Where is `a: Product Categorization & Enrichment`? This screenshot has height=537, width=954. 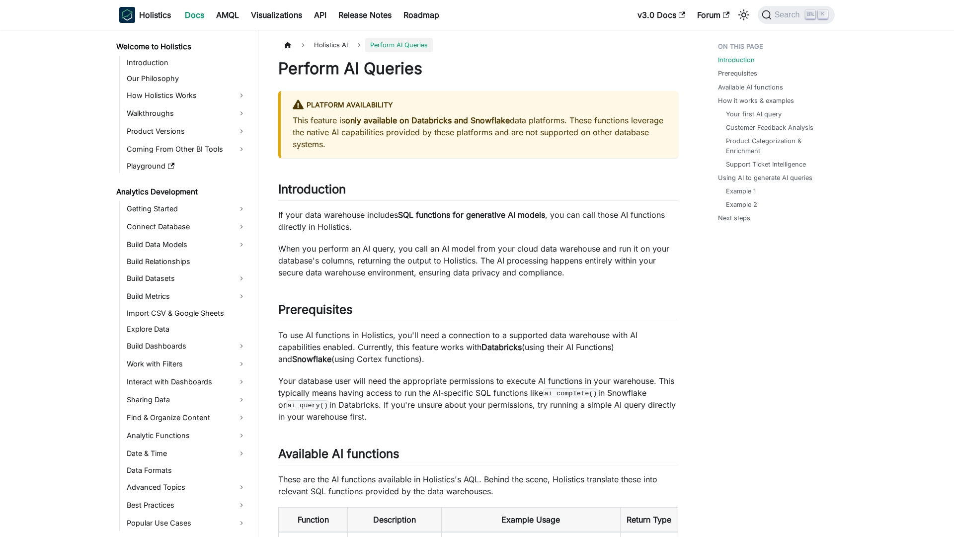
a: Product Categorization & Enrichment is located at coordinates (775, 146).